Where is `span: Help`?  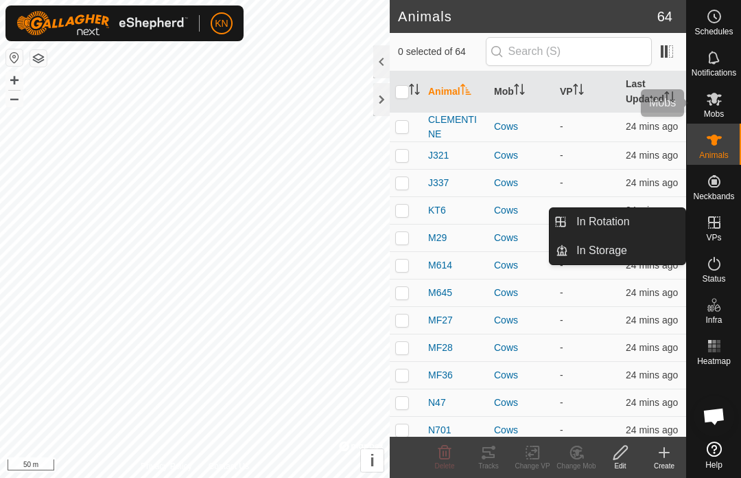
span: Help is located at coordinates (714, 465).